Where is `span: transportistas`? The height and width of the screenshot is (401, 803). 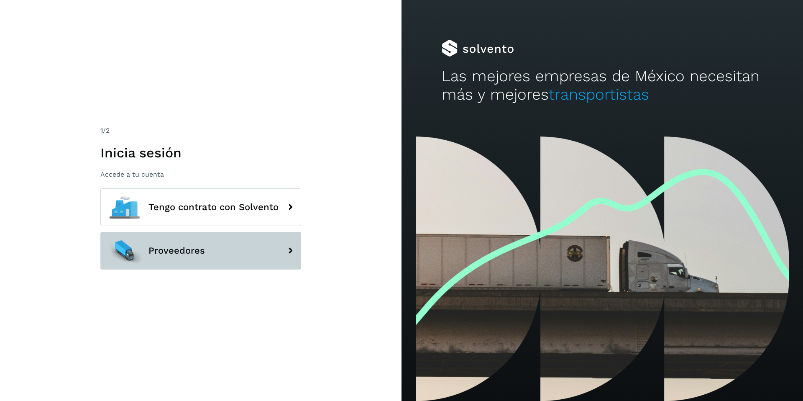 span: transportistas is located at coordinates (599, 94).